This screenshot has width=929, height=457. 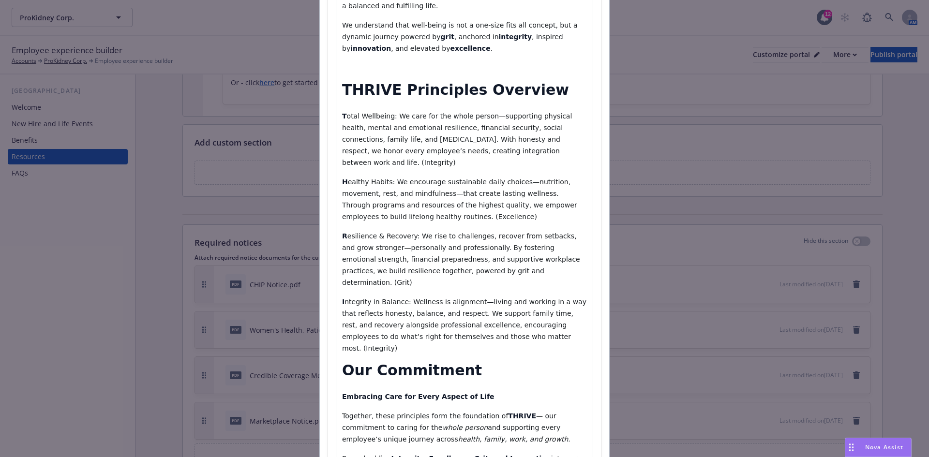 What do you see at coordinates (462, 259) in the screenshot?
I see `span: esilience & Recovery: We rise to challenges, recover from setbacks, and grow stronger—personally ...` at bounding box center [462, 259].